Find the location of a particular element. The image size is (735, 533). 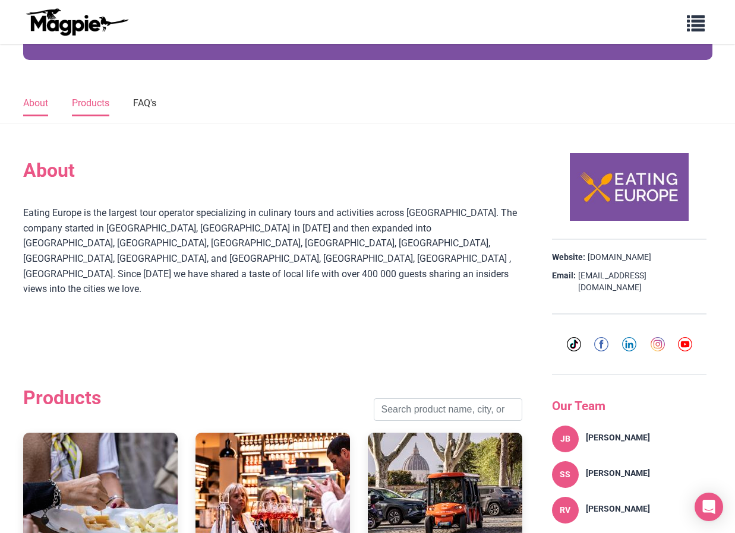

img: youtube-round-01-0acef599b0341403c37127b094ecd7da.svg is located at coordinates (685, 344).